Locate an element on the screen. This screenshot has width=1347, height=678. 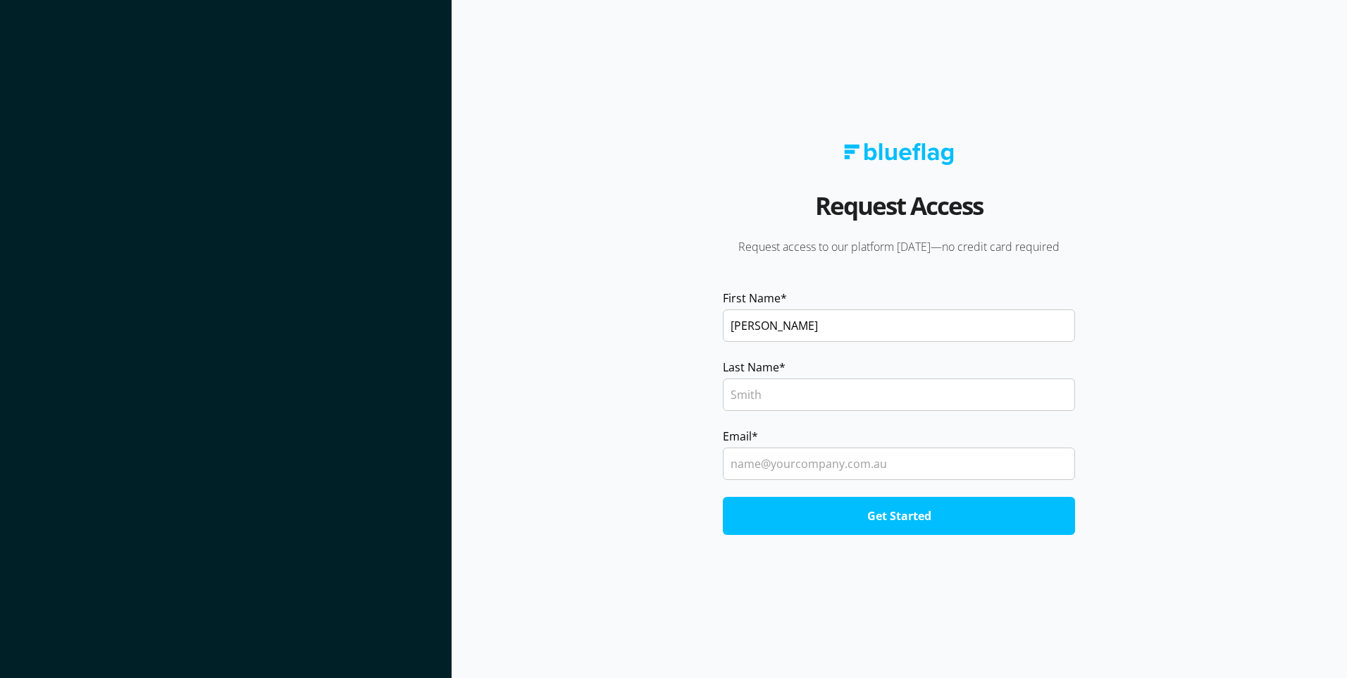
input: Get Started is located at coordinates (899, 516).